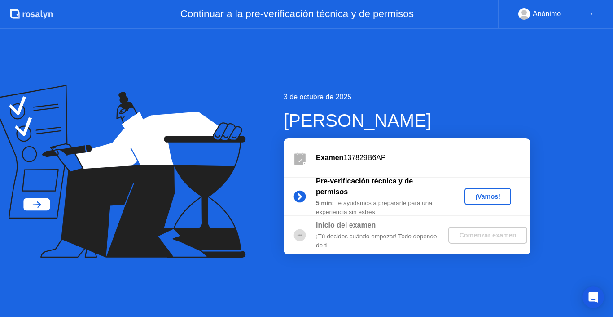 The height and width of the screenshot is (317, 613). Describe the element at coordinates (346, 225) in the screenshot. I see `b: Inicio del examen` at that location.